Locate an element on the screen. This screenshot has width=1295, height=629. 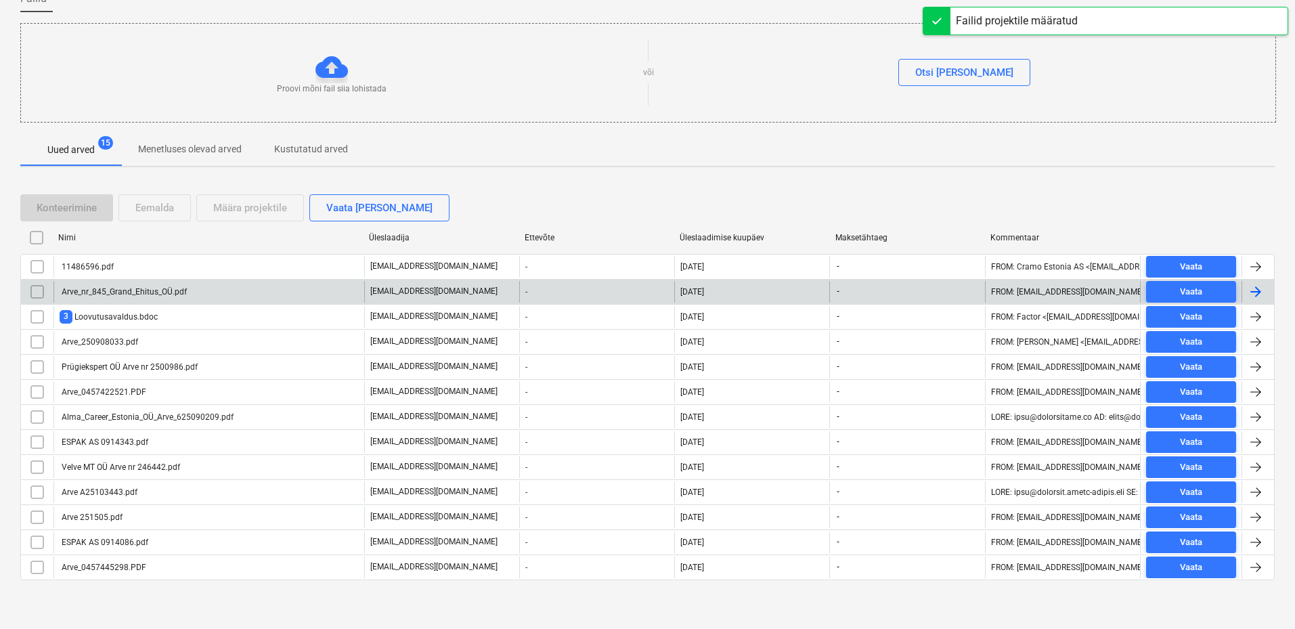
div: Kommentaar is located at coordinates (1063, 238).